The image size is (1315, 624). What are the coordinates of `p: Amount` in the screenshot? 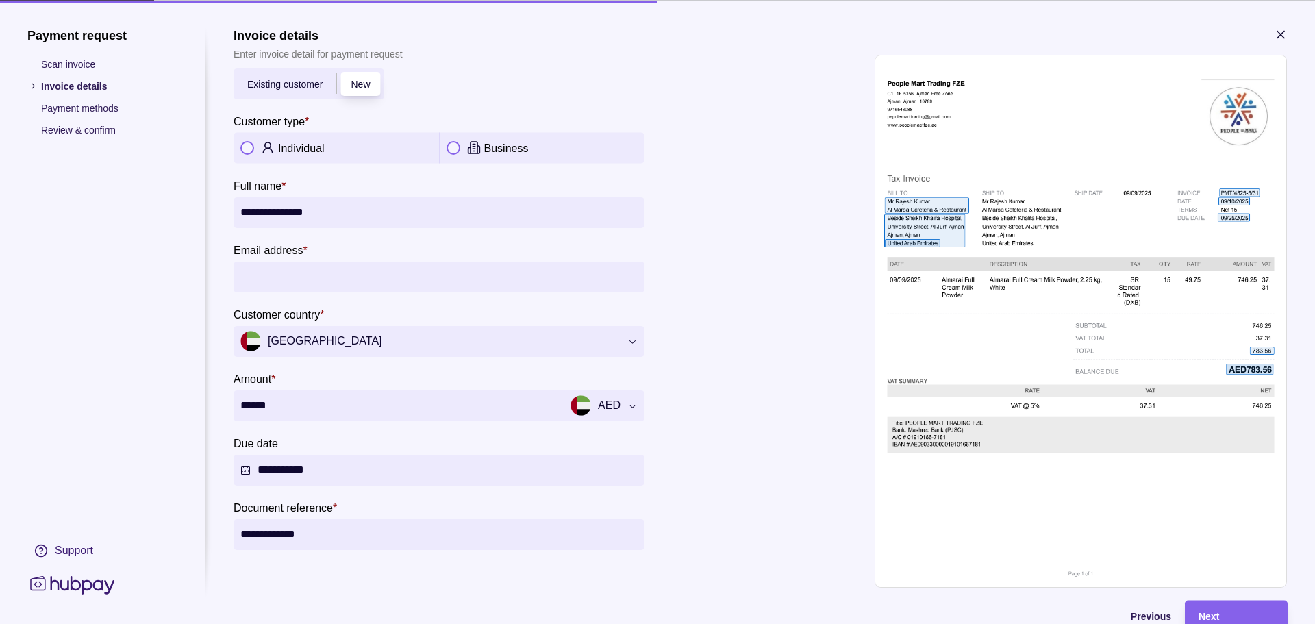 It's located at (252, 378).